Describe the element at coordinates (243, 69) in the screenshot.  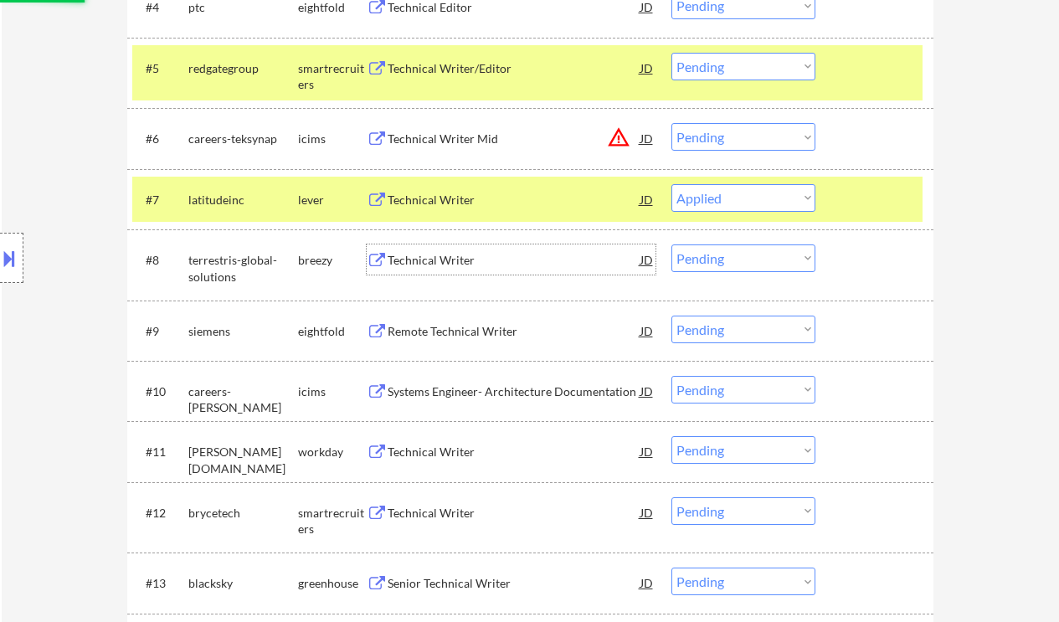
I see `div: redgategroup` at that location.